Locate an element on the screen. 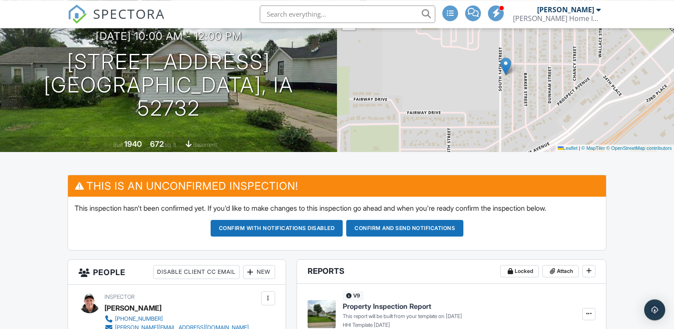 Image resolution: width=674 pixels, height=329 pixels. a: SPECTORA is located at coordinates (116, 21).